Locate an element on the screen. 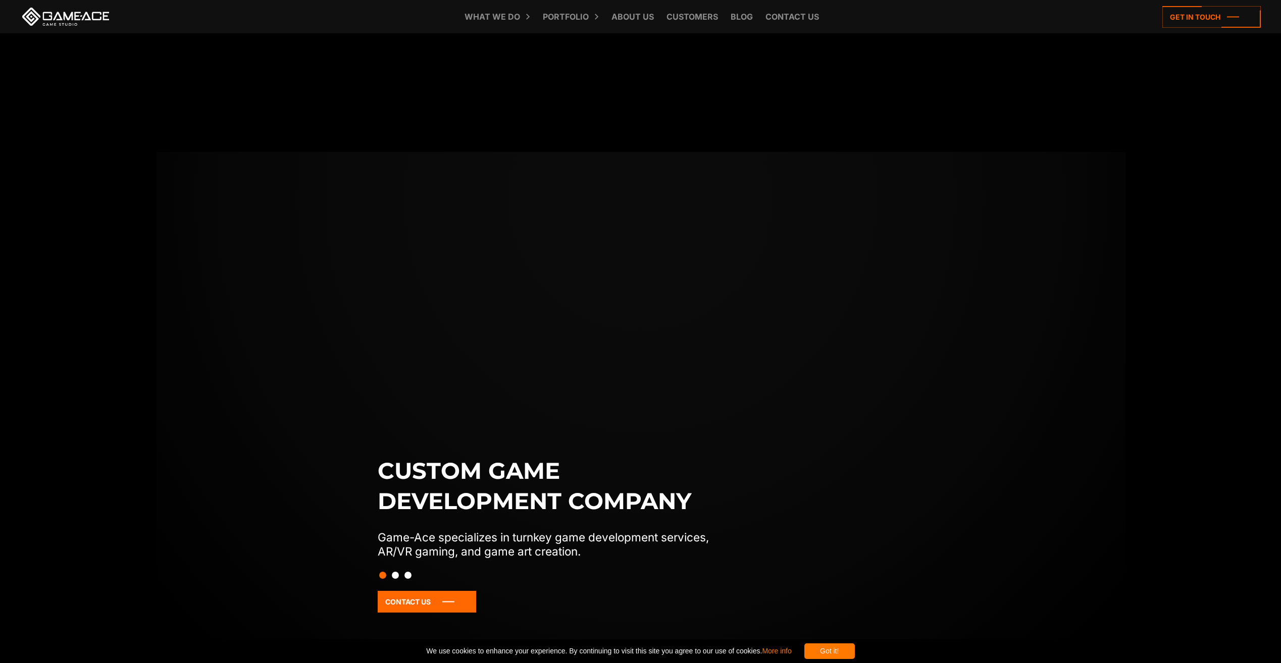 Image resolution: width=1281 pixels, height=663 pixels. button: Slide 3 is located at coordinates (408, 576).